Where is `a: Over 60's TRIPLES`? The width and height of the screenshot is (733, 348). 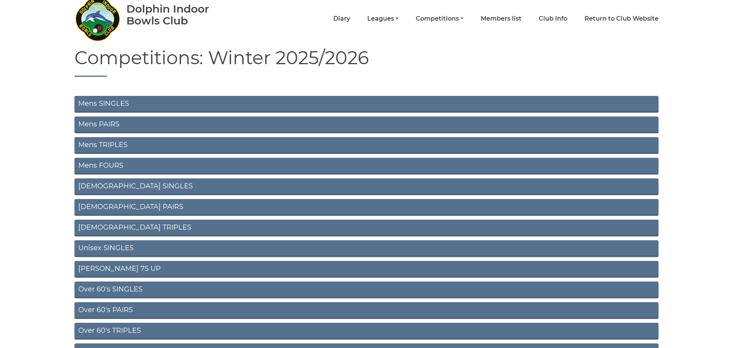
a: Over 60's TRIPLES is located at coordinates (367, 331).